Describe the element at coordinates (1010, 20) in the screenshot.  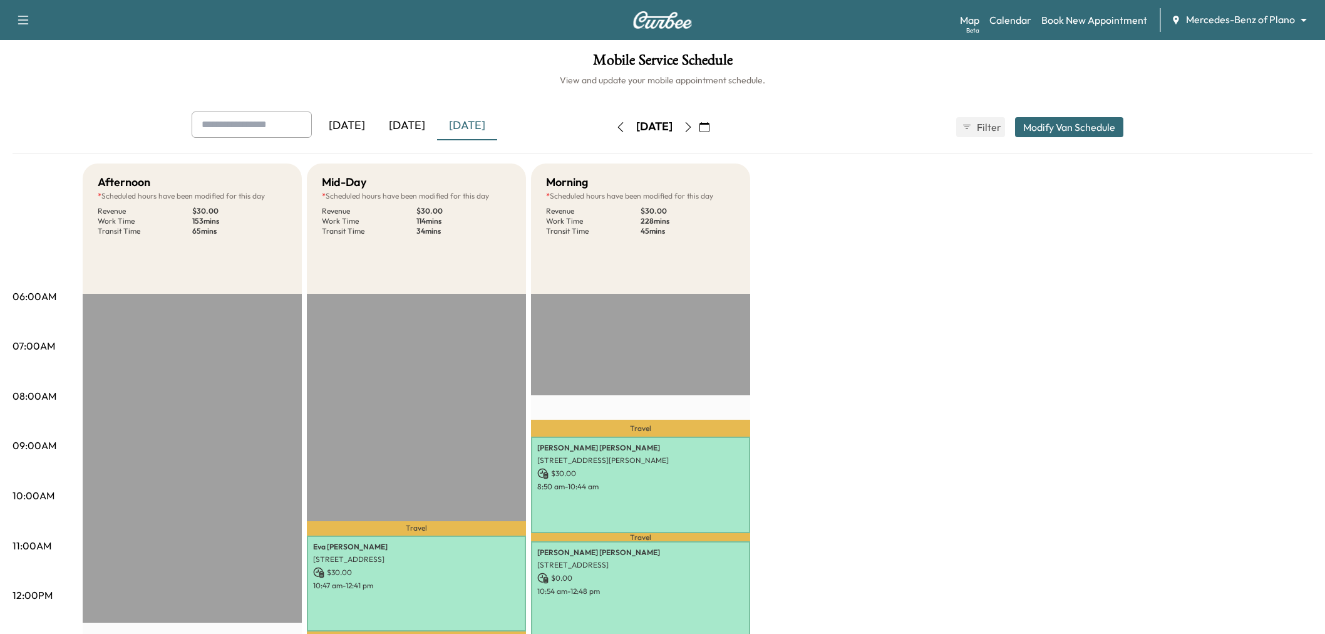
I see `a: Calendar` at that location.